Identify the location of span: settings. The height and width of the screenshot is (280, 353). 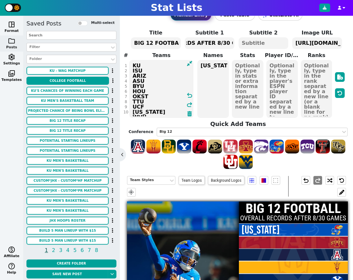
(12, 57).